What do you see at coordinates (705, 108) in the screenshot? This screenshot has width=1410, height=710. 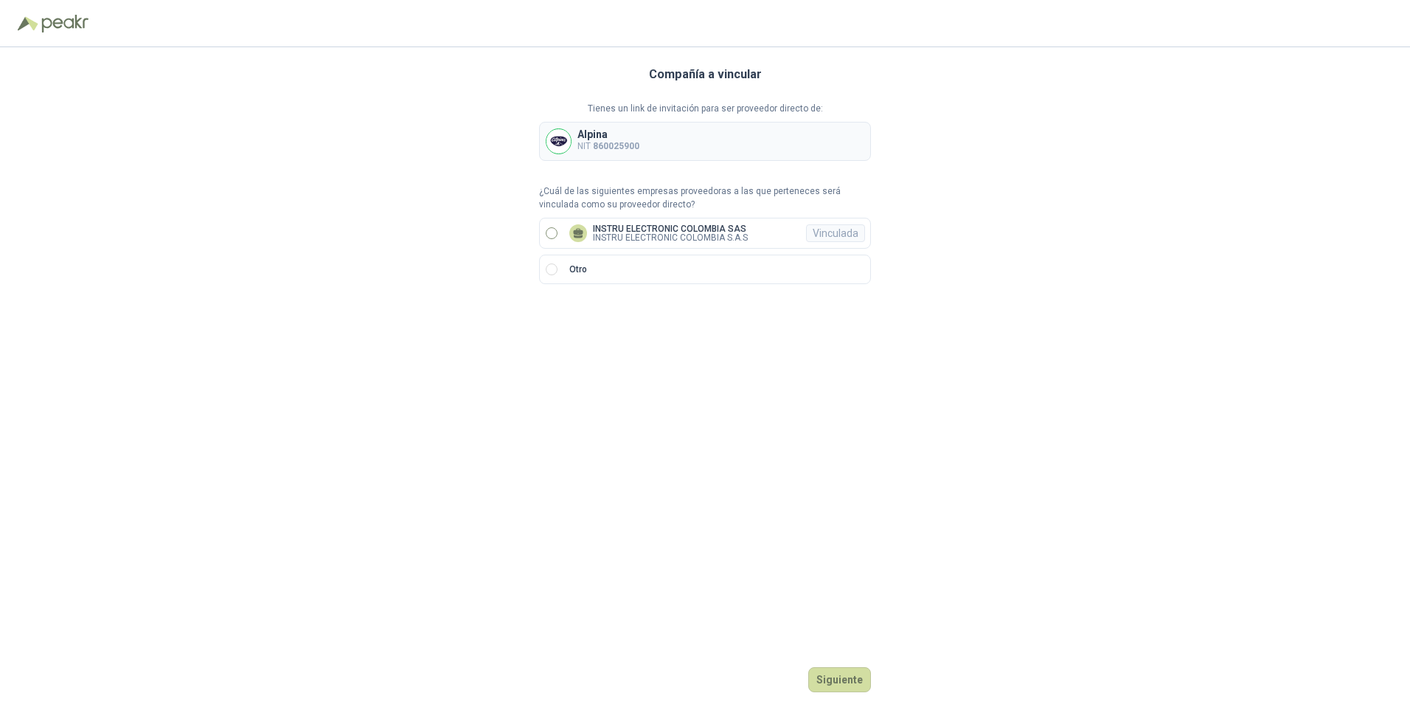 I see `p: Tienes un link de invitación para ser proveedor directo de:` at bounding box center [705, 108].